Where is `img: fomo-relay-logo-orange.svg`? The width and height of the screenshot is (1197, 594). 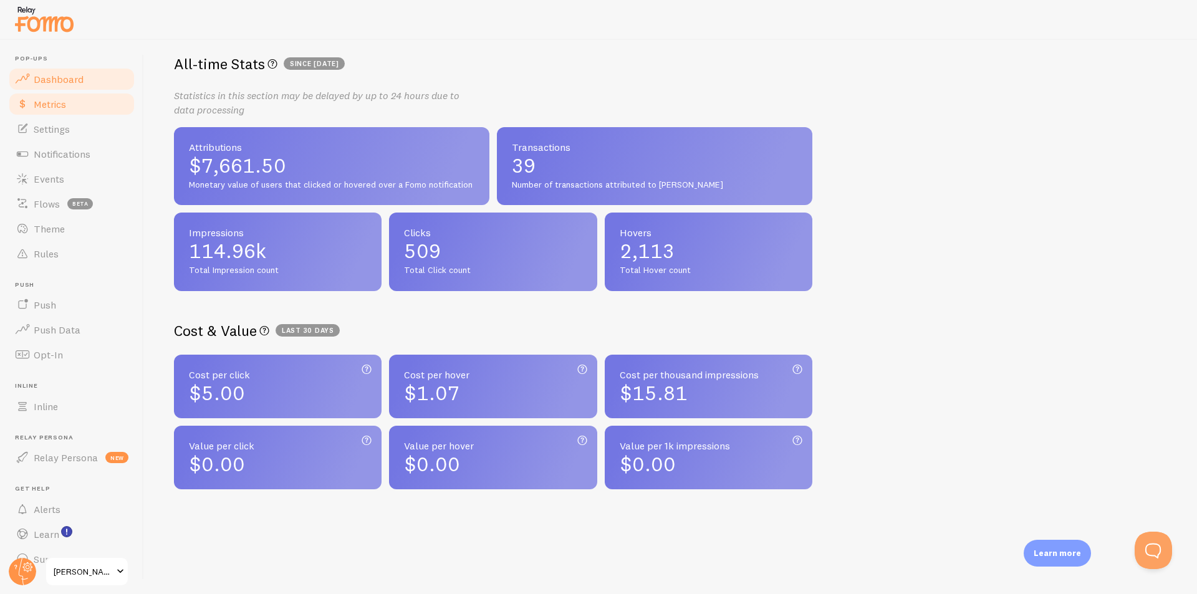 img: fomo-relay-logo-orange.svg is located at coordinates (44, 19).